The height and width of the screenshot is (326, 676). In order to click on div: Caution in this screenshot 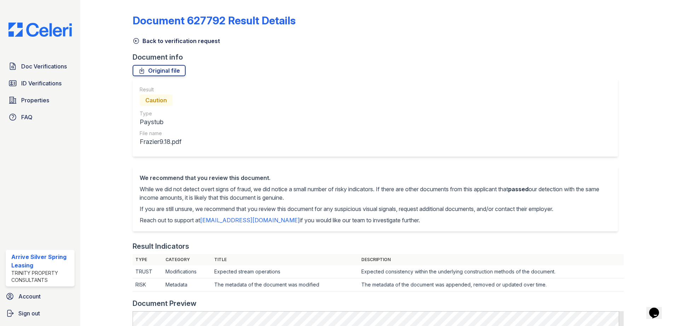, I will do `click(156, 100)`.